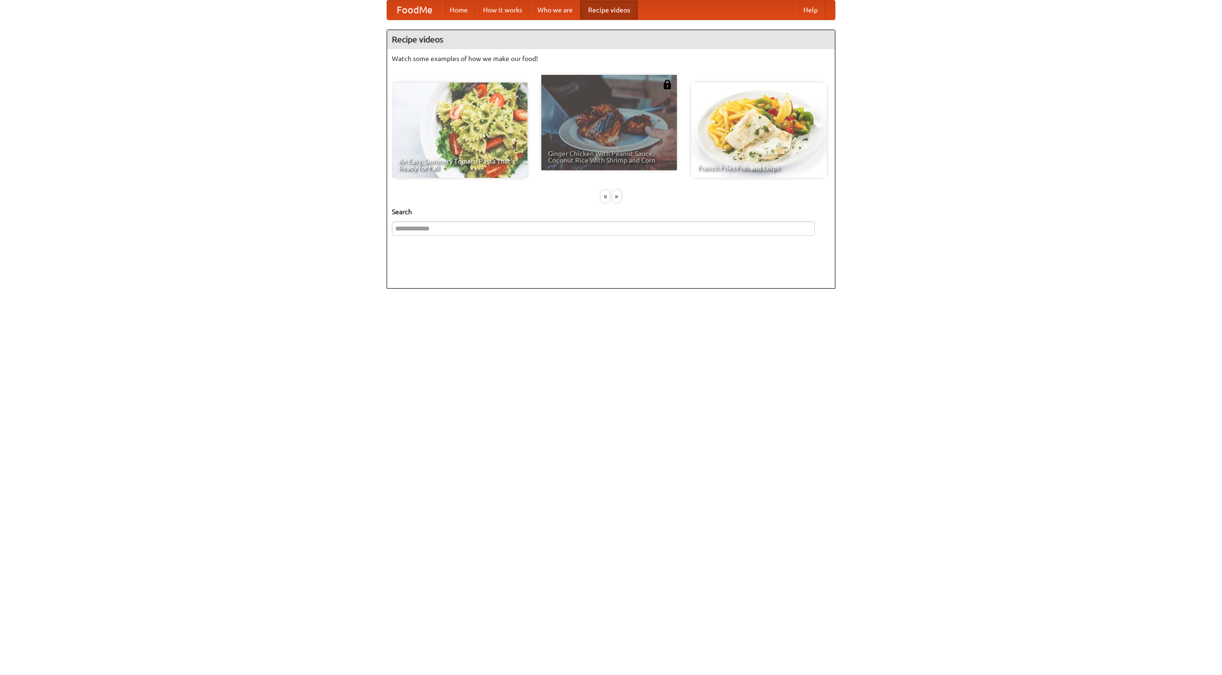 This screenshot has height=675, width=1222. What do you see at coordinates (667, 84) in the screenshot?
I see `img: 483408.png` at bounding box center [667, 84].